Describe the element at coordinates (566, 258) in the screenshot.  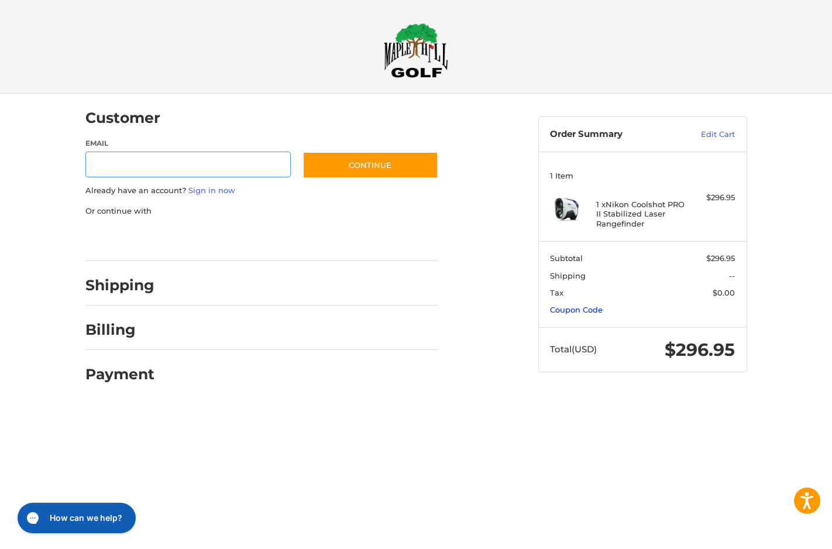
I see `span: Subtotal` at that location.